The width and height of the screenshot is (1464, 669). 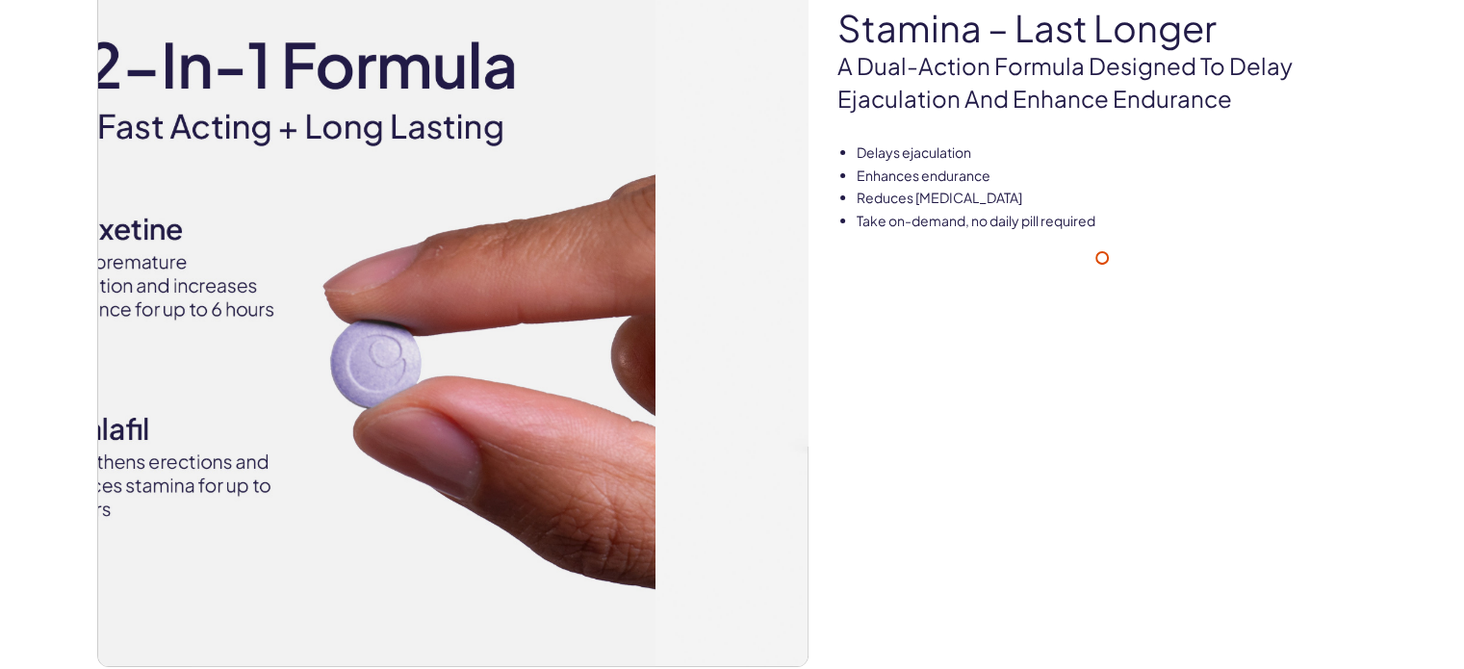 I want to click on li: Delays ejaculation, so click(x=1111, y=153).